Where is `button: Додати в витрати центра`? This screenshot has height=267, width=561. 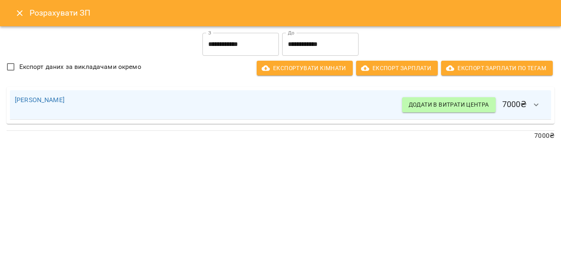 button: Додати в витрати центра is located at coordinates (449, 105).